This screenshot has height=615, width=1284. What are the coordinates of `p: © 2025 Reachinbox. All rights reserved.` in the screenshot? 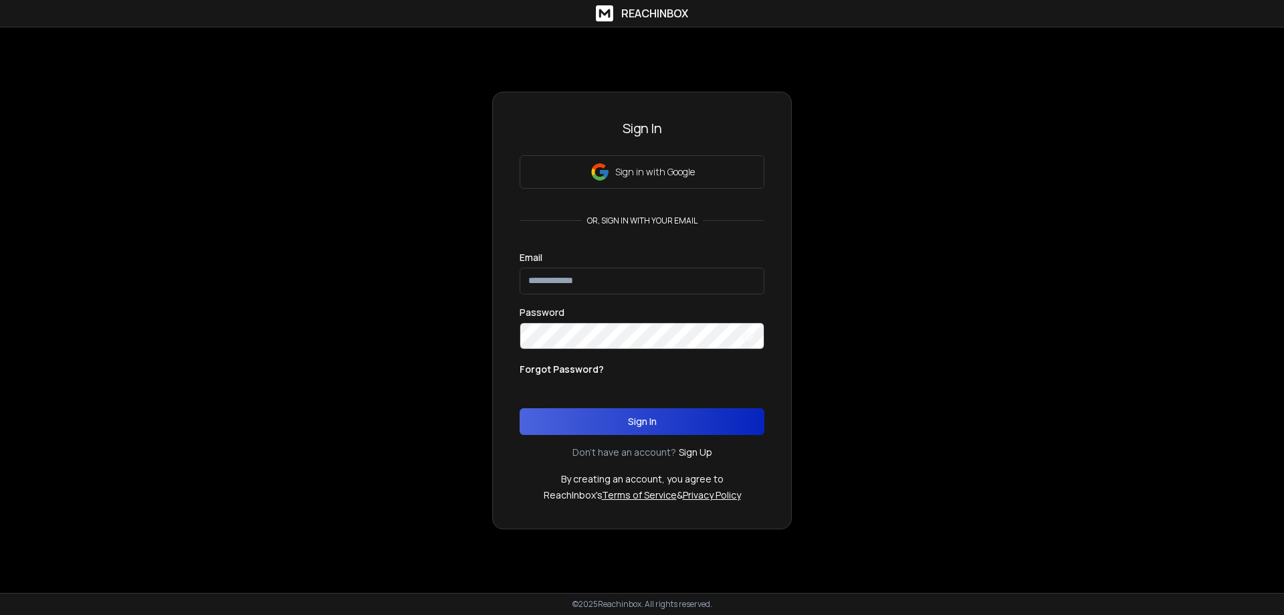 It's located at (642, 604).